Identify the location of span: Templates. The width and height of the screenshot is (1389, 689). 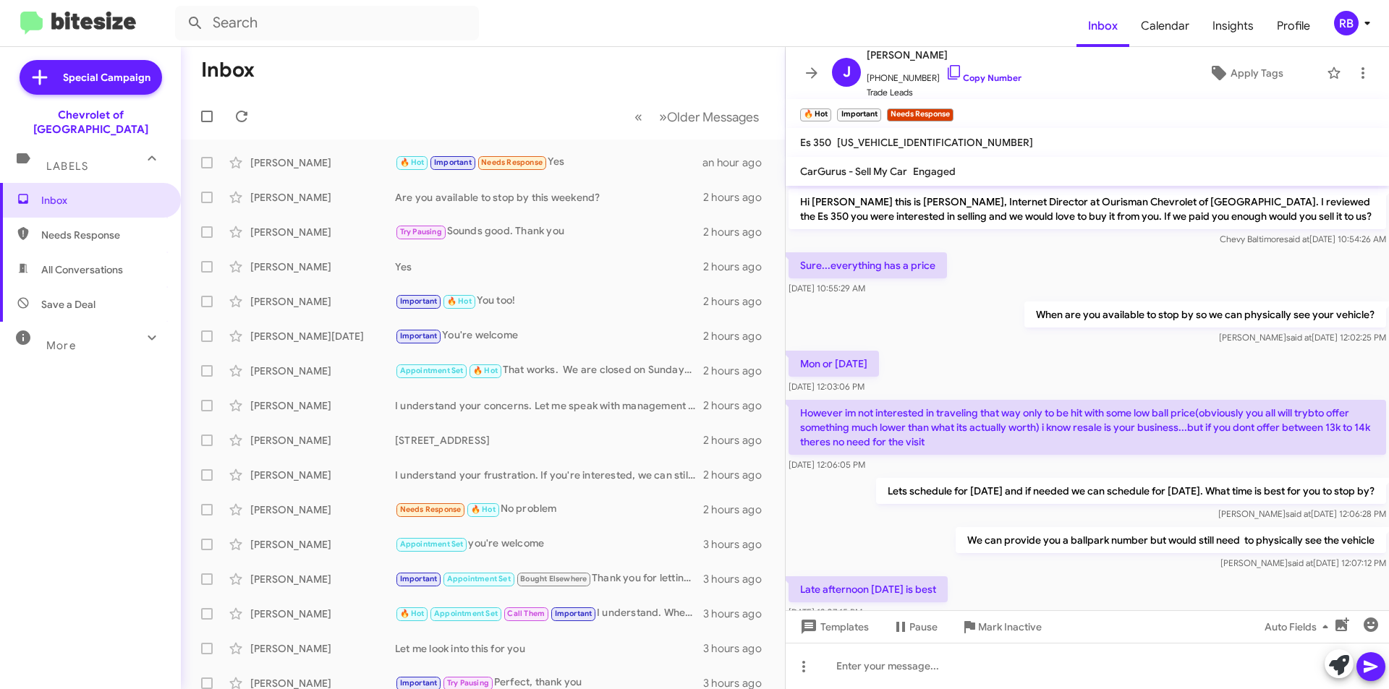
(833, 627).